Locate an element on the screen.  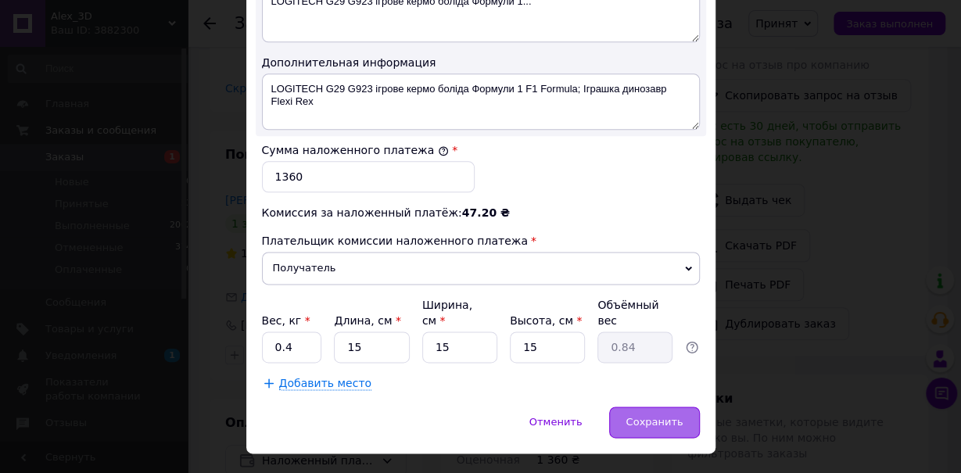
span: Сохранить is located at coordinates (654, 421).